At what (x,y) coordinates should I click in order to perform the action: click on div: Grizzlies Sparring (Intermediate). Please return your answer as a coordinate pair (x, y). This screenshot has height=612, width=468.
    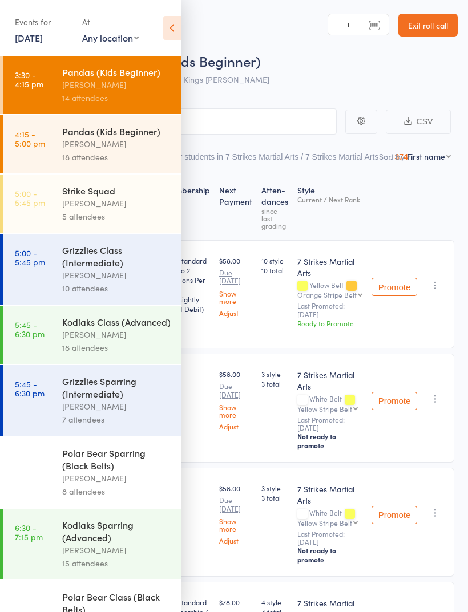
    Looking at the image, I should click on (116, 387).